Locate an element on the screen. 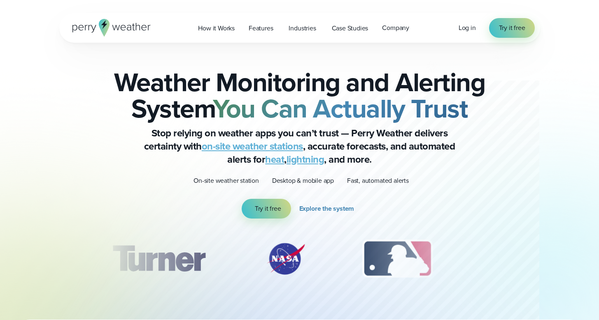  img: MLB.svg is located at coordinates (397, 259).